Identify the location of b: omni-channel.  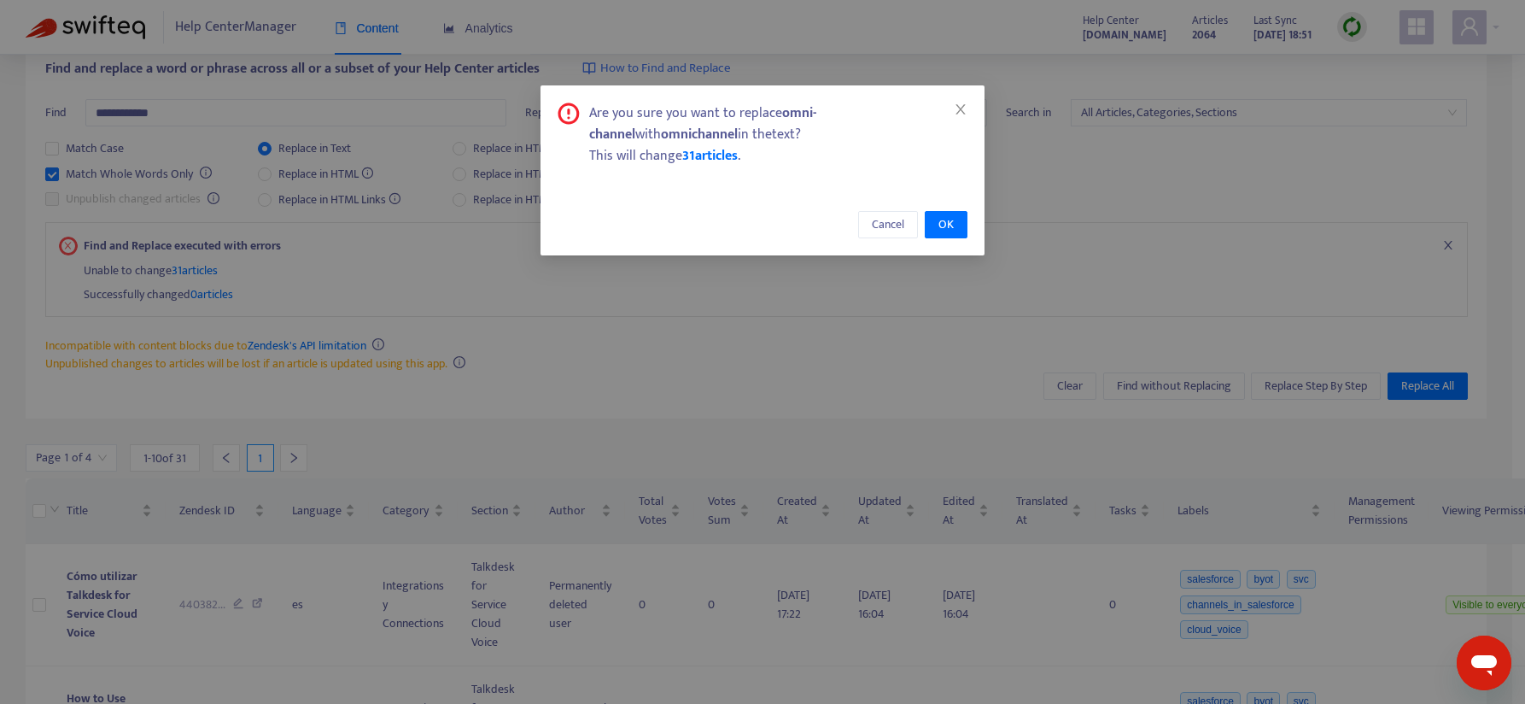
(703, 124).